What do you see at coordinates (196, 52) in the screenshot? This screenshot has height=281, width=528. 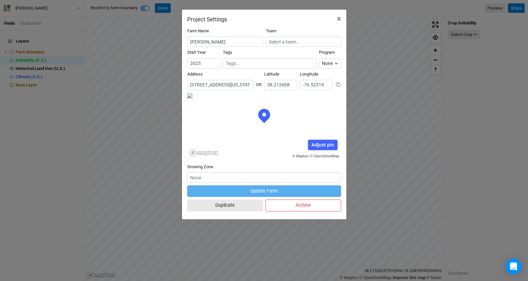 I see `label: Start Year` at bounding box center [196, 52].